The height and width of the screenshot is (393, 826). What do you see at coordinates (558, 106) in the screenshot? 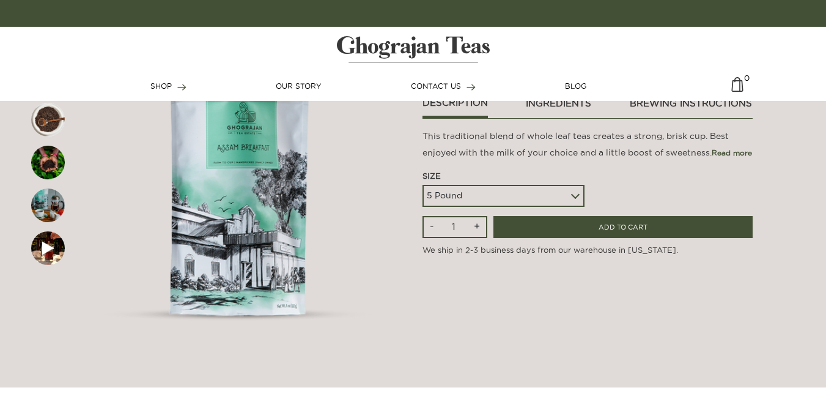
I see `a: ingredients` at bounding box center [558, 106].